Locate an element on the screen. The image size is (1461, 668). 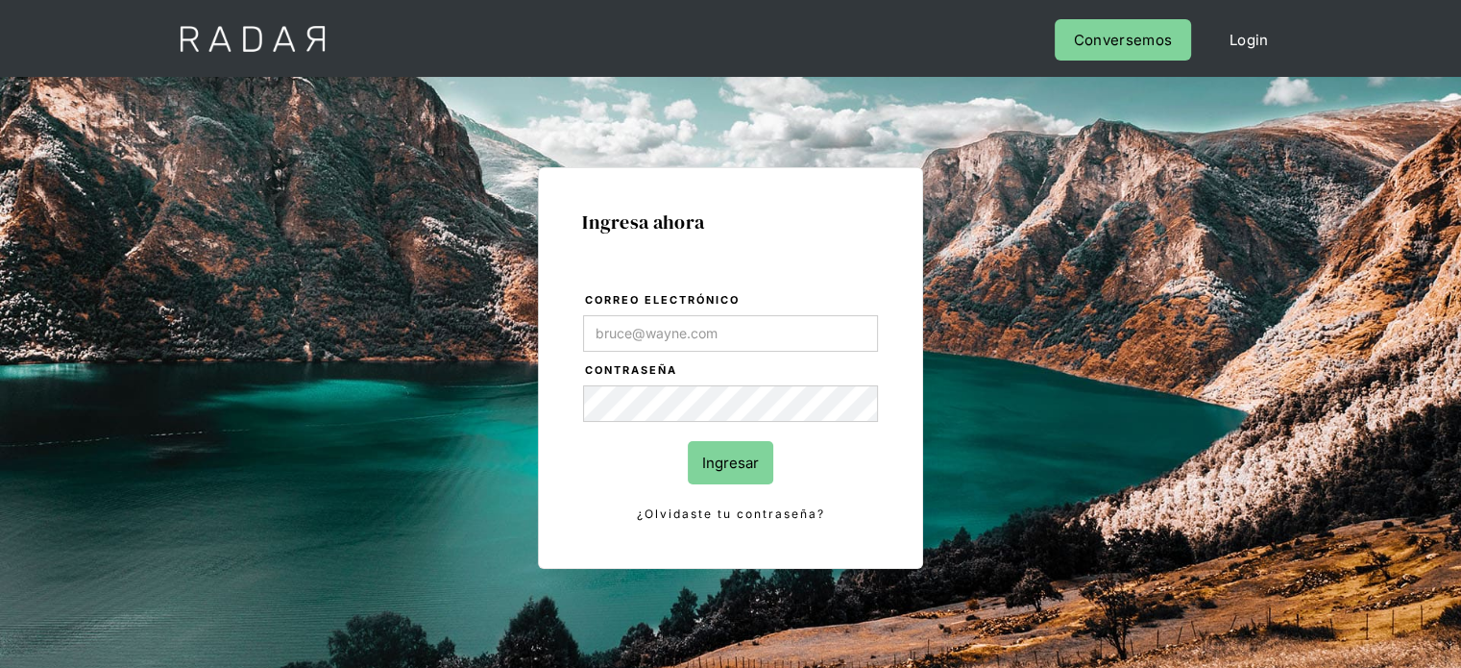
label: Correo electrónico is located at coordinates (731, 301).